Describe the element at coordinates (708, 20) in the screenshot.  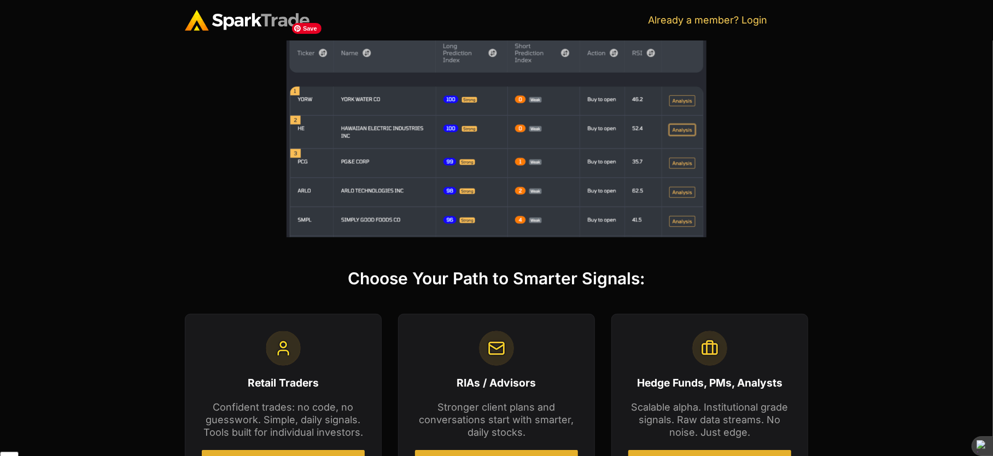
I see `a: Already a member? Login` at that location.